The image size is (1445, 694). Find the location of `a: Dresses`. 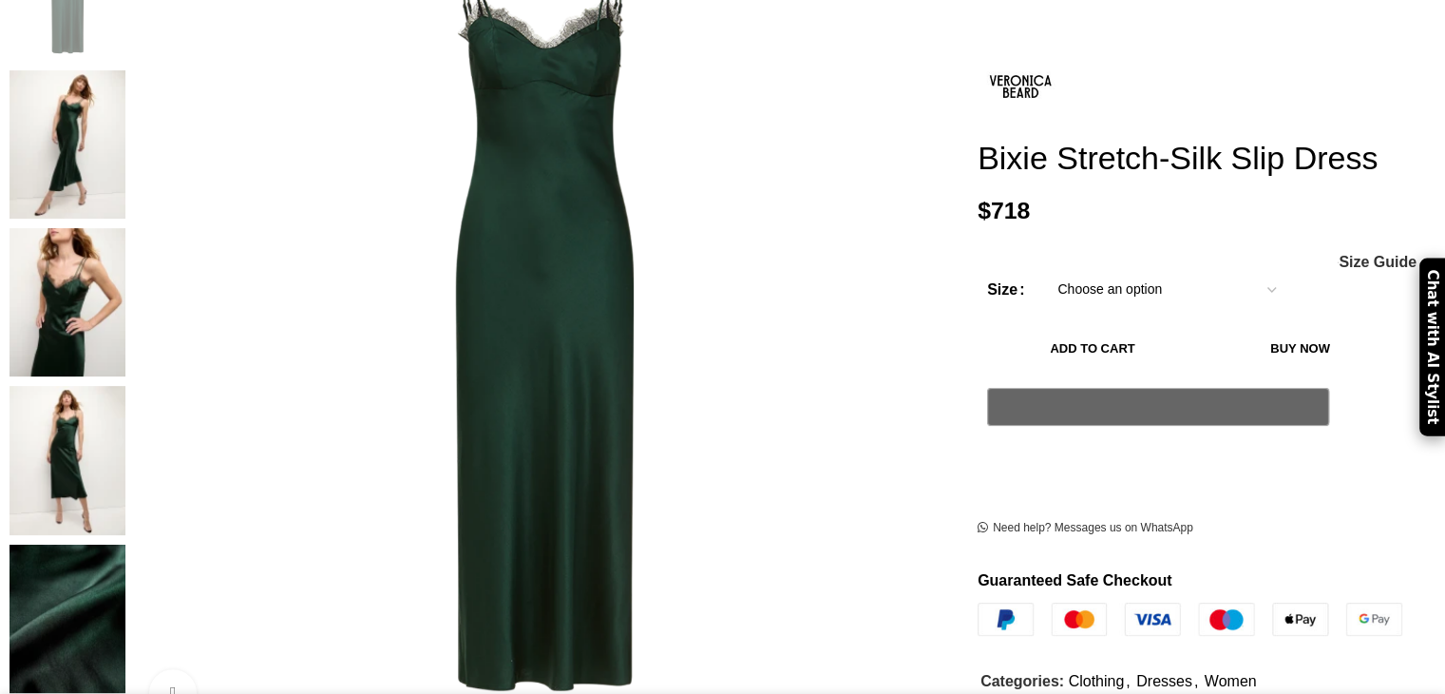

a: Dresses is located at coordinates (1164, 680).